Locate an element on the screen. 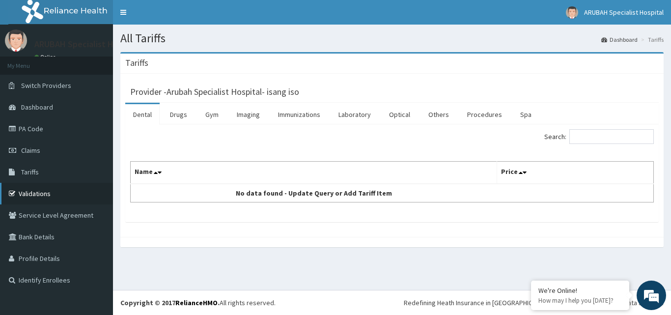  input: Search: is located at coordinates (612, 137).